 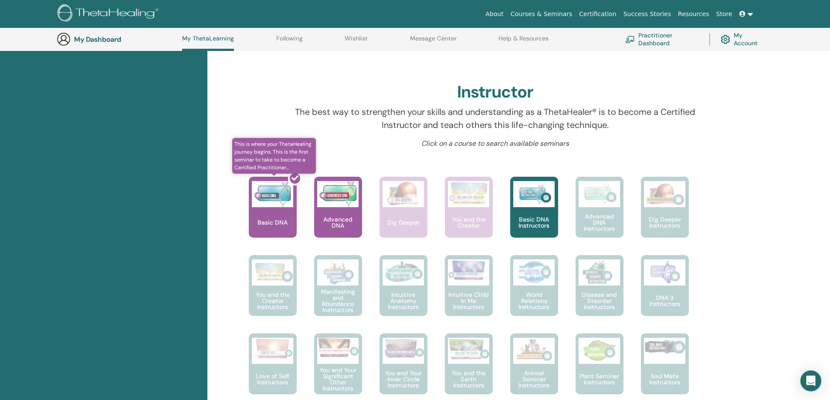 I want to click on p: The best way to strengthen your skills and understanding as a ThetaHealer® is to become a Certifi..., so click(x=495, y=119).